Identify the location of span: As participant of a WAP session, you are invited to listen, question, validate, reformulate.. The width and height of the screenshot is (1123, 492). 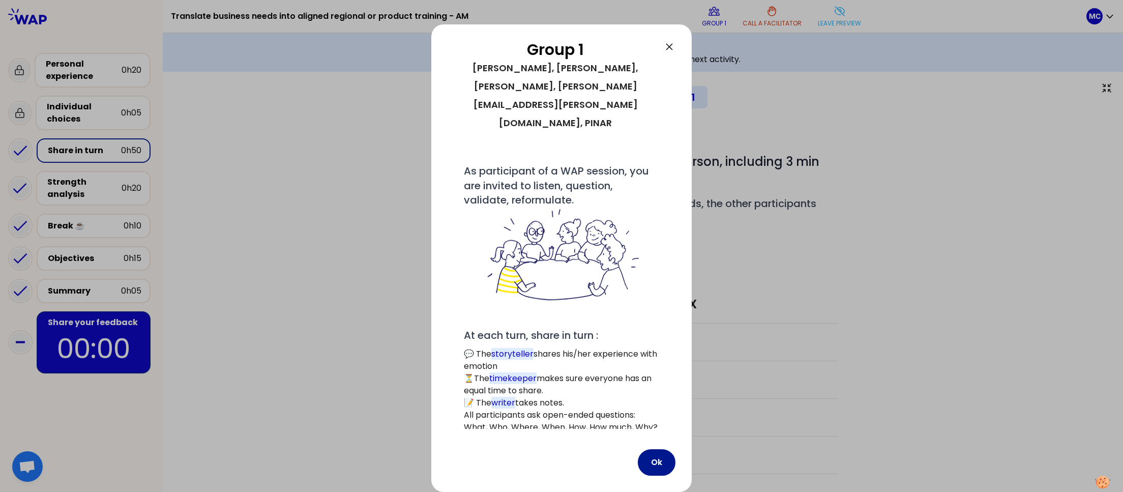
(561, 233).